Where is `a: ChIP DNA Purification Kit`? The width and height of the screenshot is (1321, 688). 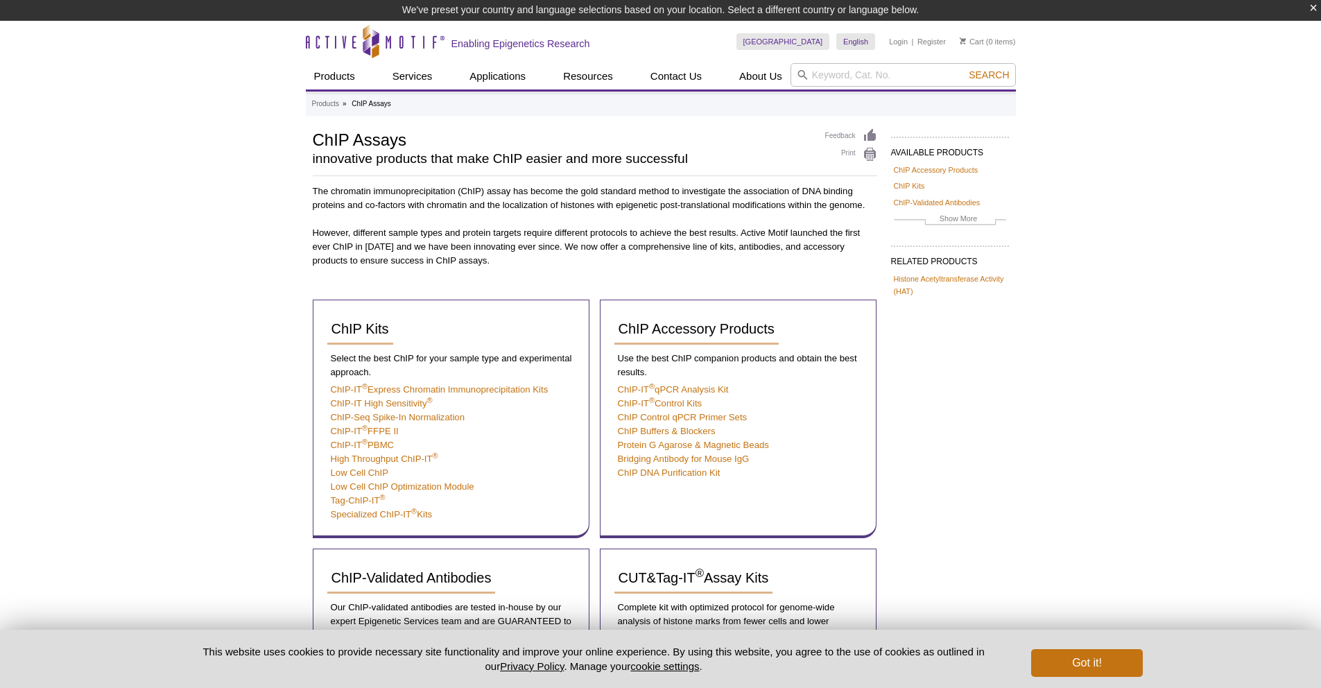
a: ChIP DNA Purification Kit is located at coordinates (669, 472).